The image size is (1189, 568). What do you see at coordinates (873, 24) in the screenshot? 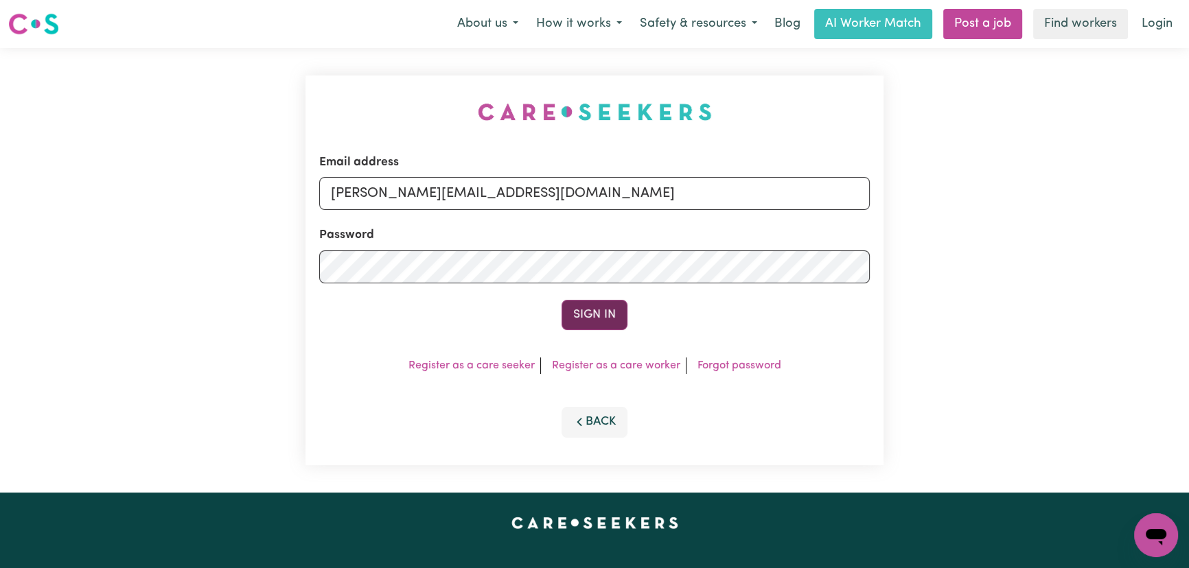
I see `a: AI Worker Match` at bounding box center [873, 24].